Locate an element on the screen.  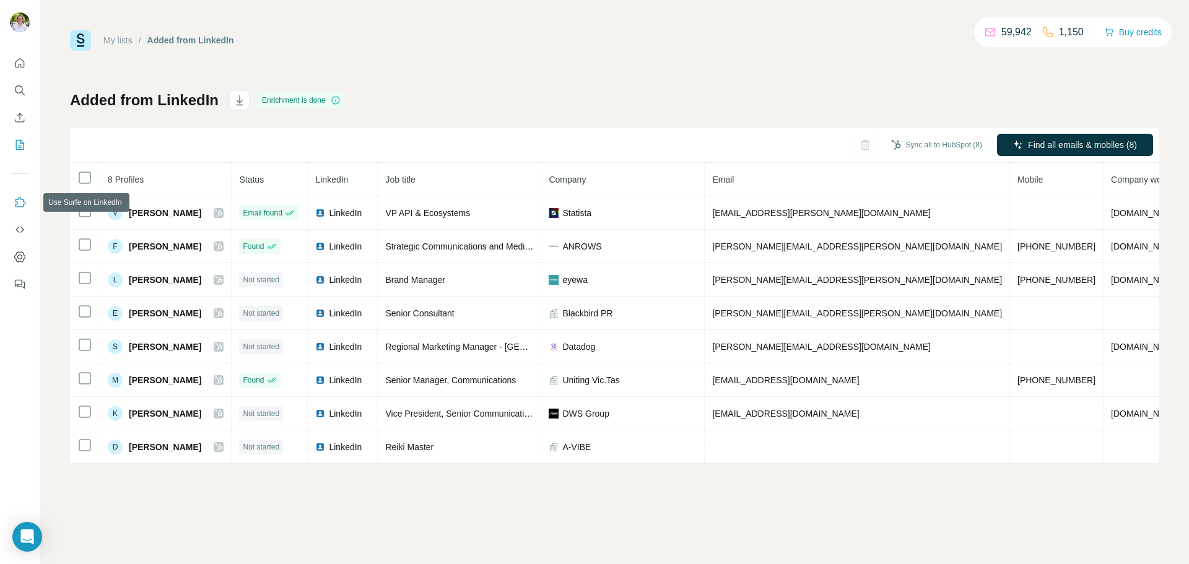
span: Senior Manager, Communications is located at coordinates (450, 380).